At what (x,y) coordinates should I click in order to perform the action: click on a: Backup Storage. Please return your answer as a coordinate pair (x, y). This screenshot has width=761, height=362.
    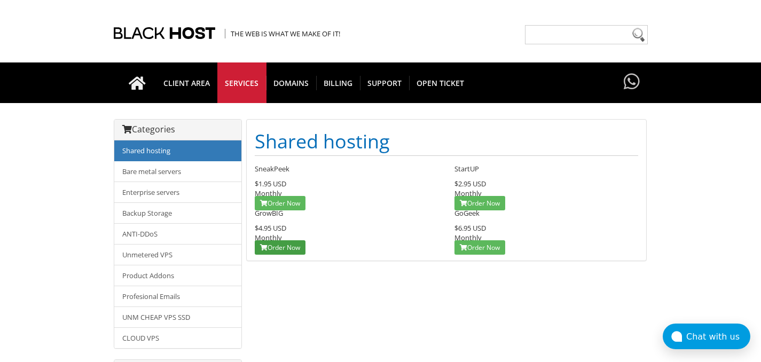
    Looking at the image, I should click on (178, 213).